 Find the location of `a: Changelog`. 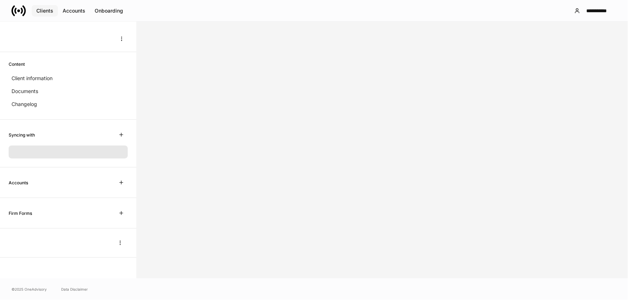

a: Changelog is located at coordinates (68, 104).